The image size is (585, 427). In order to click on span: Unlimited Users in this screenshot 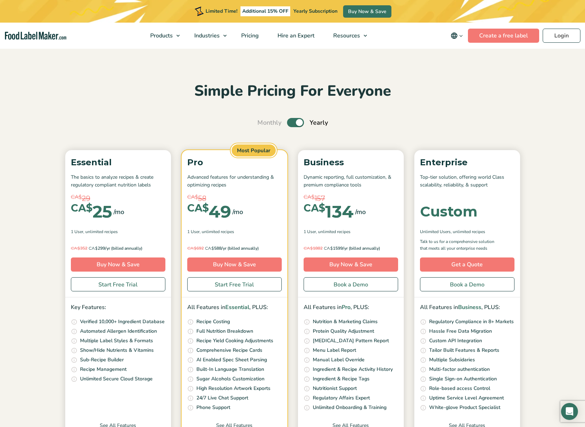, I will do `click(435, 231)`.